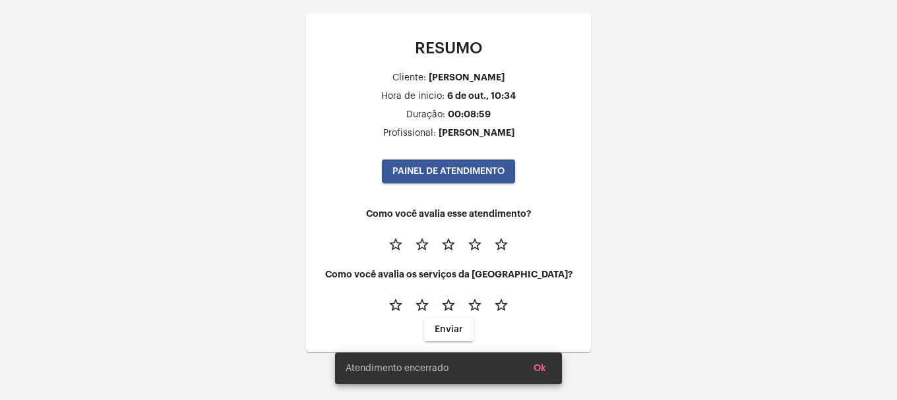 The height and width of the screenshot is (400, 897). I want to click on span: Ok, so click(539, 368).